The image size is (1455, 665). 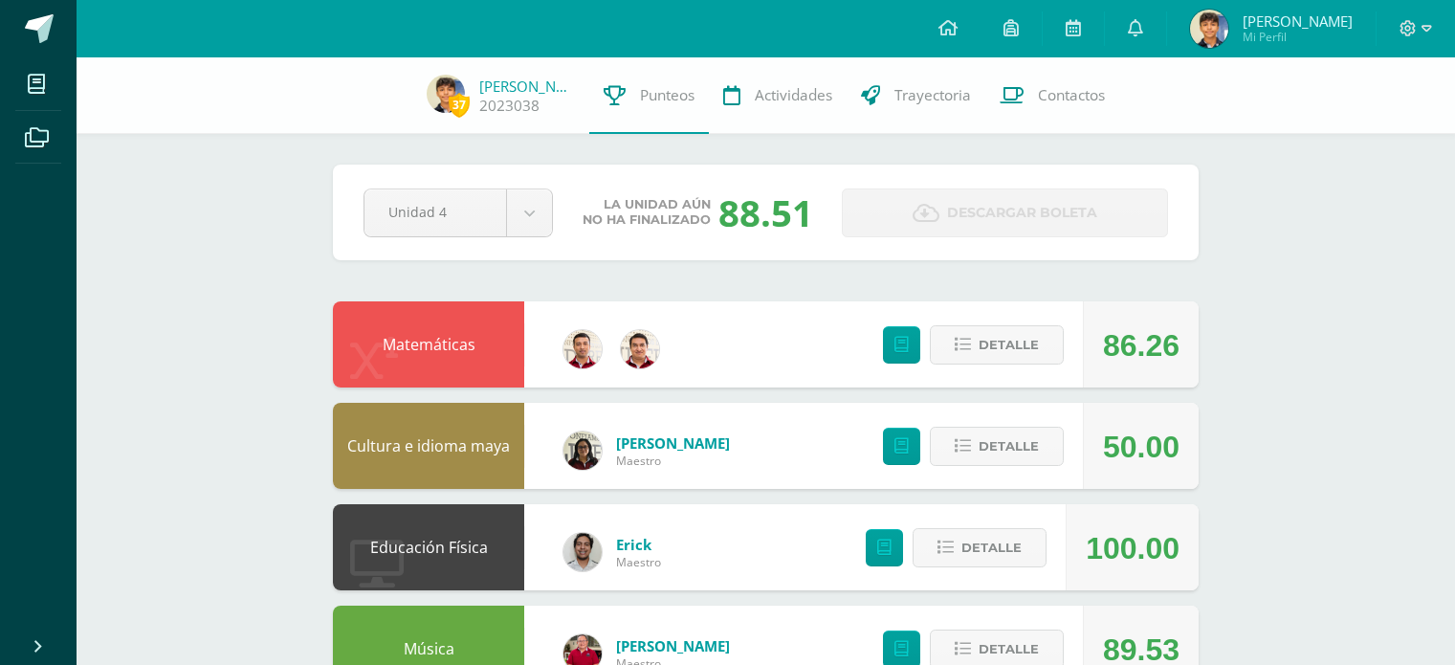 What do you see at coordinates (648, 96) in the screenshot?
I see `a: Punteos` at bounding box center [648, 96].